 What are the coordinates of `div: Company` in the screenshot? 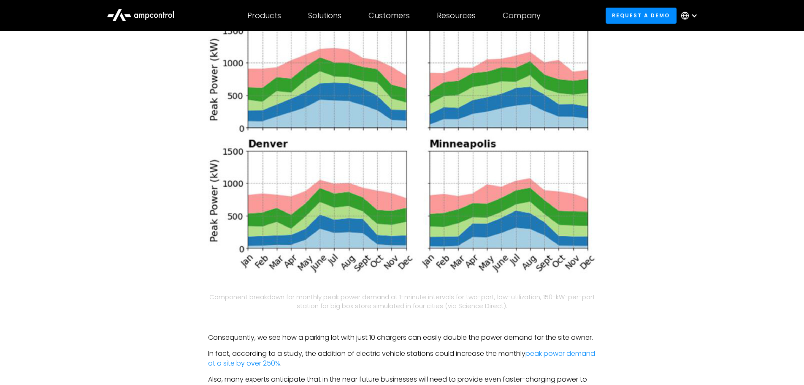 It's located at (522, 16).